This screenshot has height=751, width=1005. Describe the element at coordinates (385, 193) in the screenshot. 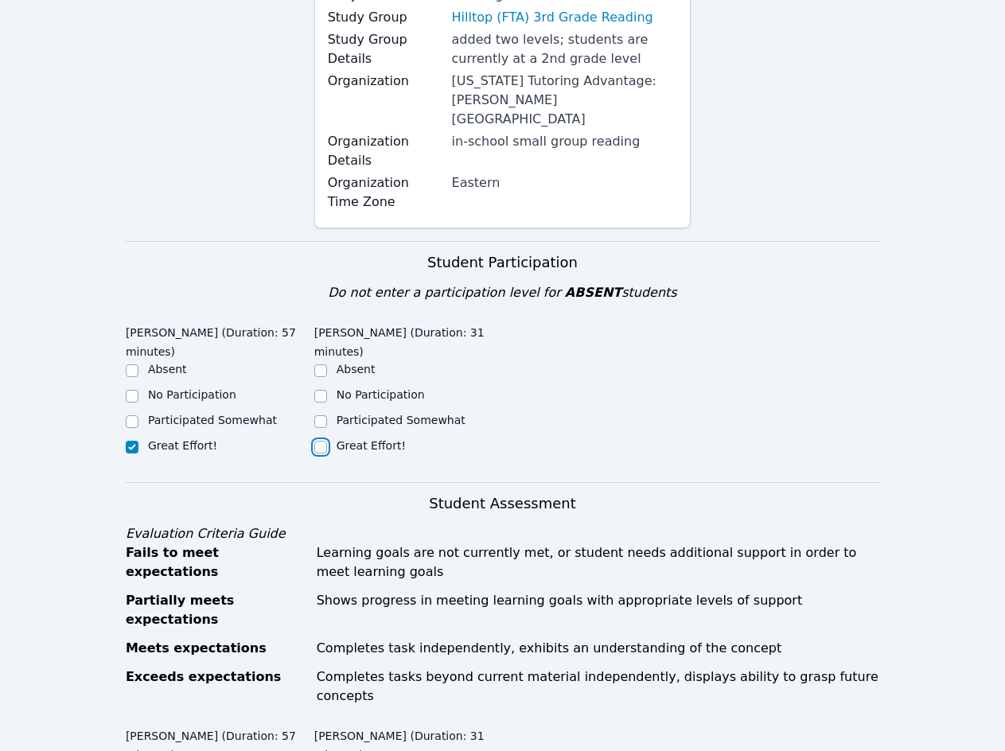

I see `label: Organization Time Zone` at that location.